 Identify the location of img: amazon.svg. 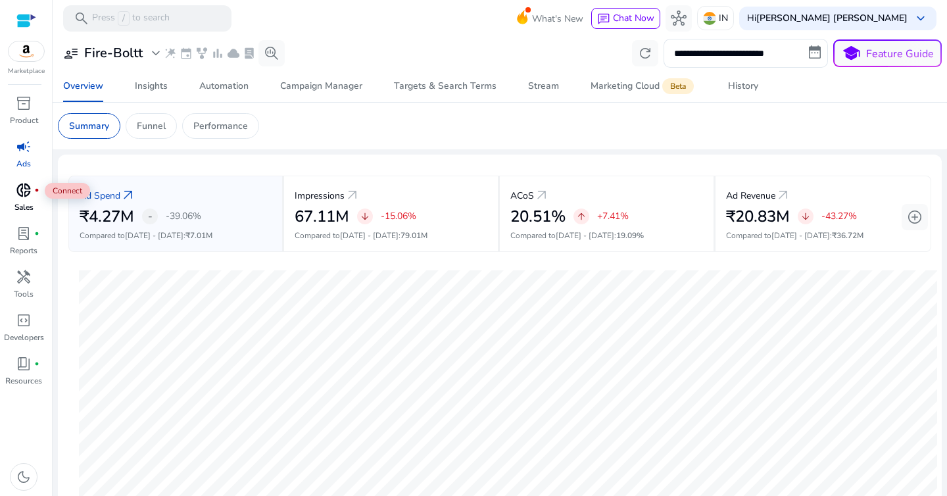
(26, 51).